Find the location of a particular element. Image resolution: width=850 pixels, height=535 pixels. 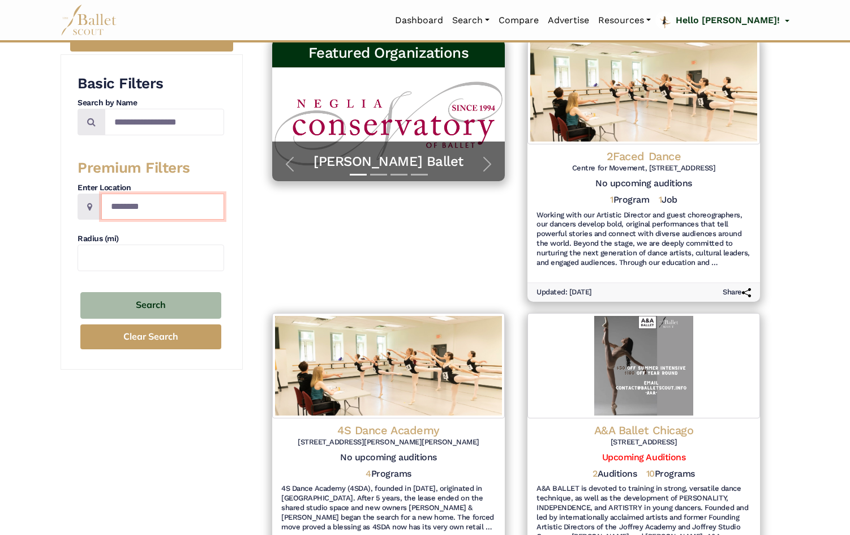

a: Compare is located at coordinates (519, 20).